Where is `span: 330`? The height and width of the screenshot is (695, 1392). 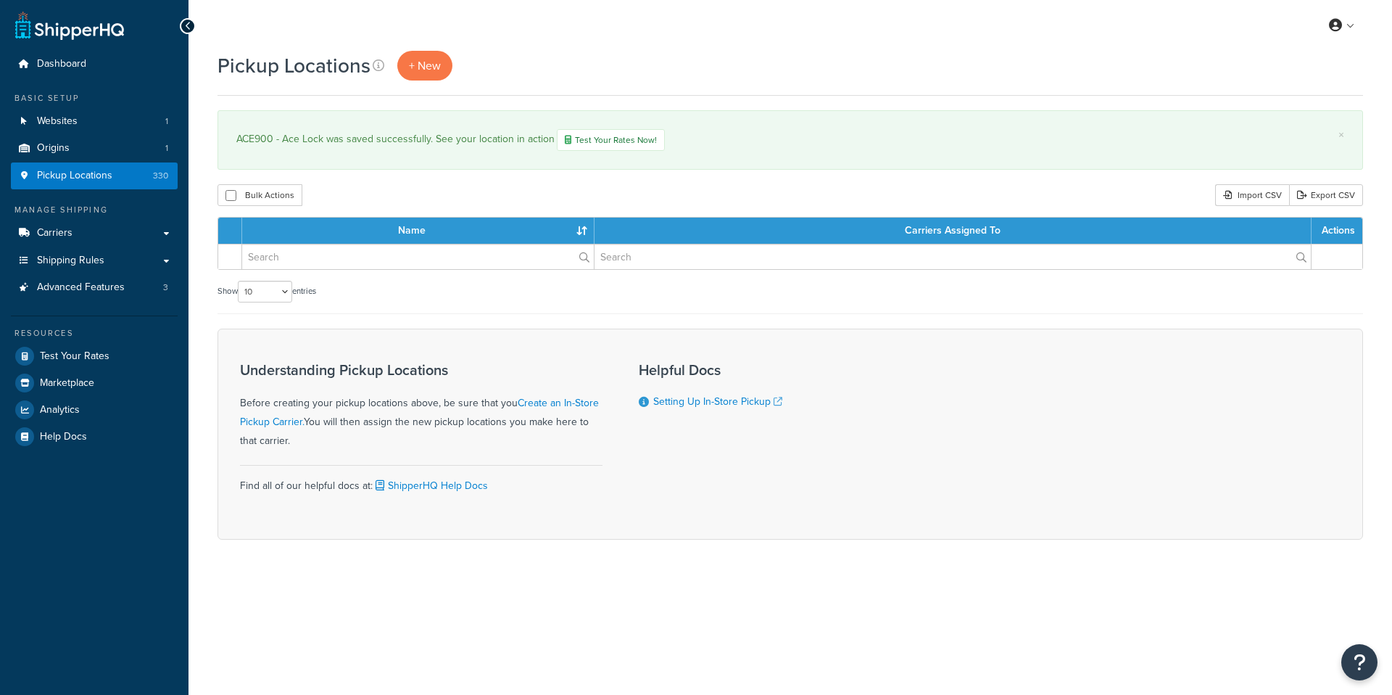 span: 330 is located at coordinates (160, 175).